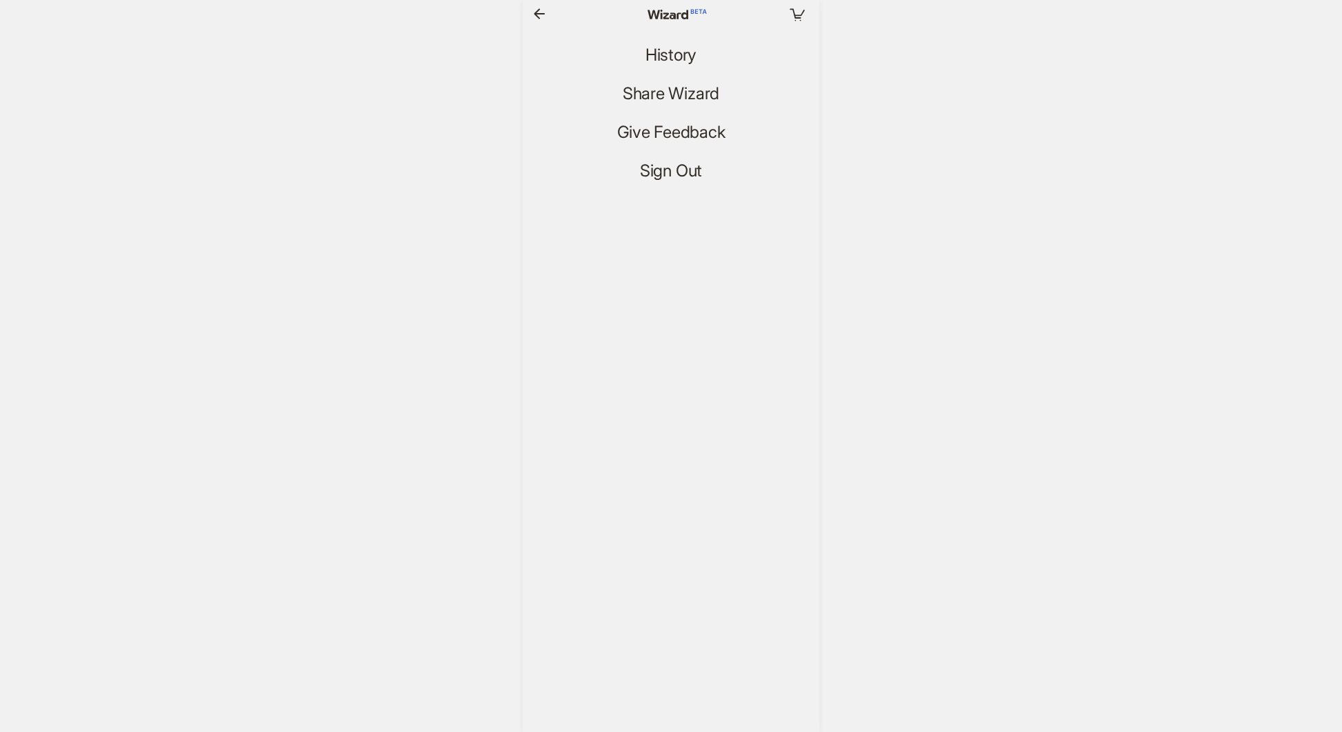 The width and height of the screenshot is (1342, 732). I want to click on button: History, so click(671, 55).